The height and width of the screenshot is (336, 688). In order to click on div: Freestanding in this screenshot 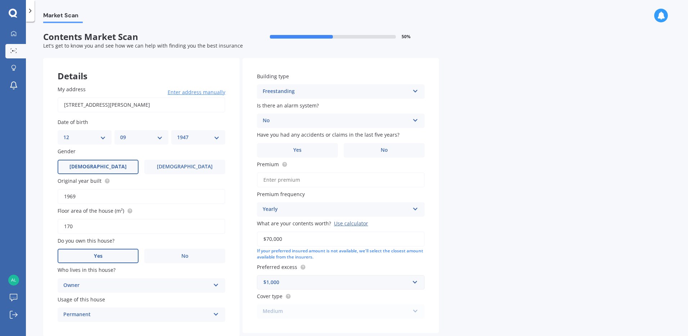, I will do `click(336, 91)`.